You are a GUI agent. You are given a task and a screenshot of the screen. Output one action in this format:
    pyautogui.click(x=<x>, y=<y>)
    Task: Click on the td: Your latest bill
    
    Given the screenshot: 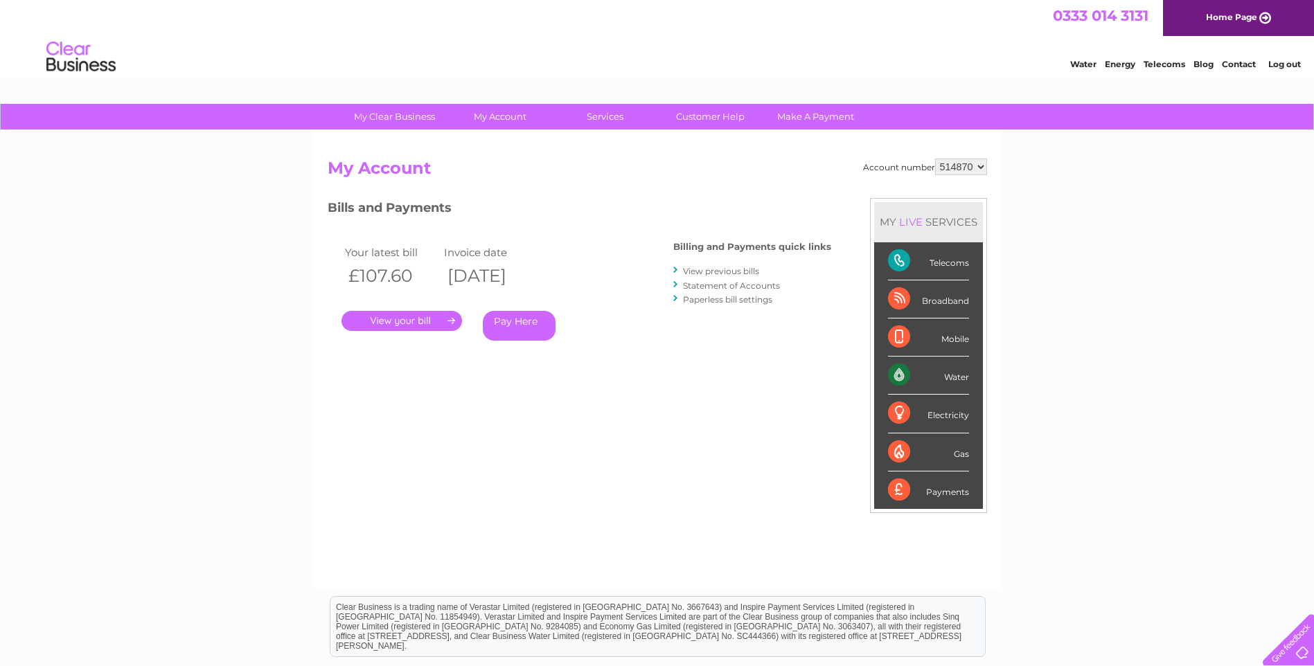 What is the action you would take?
    pyautogui.click(x=391, y=252)
    